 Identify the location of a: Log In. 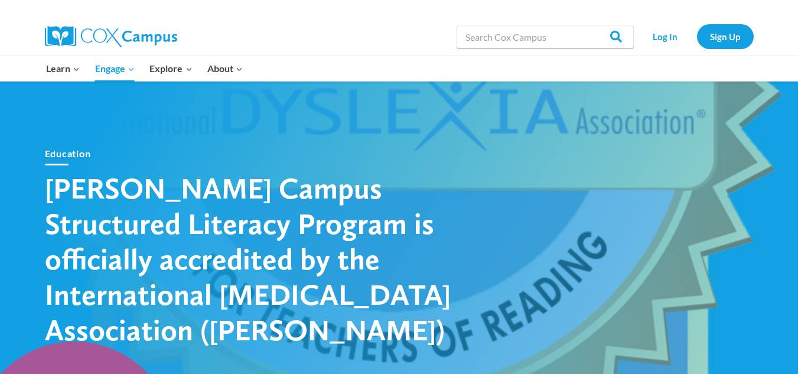
(665, 36).